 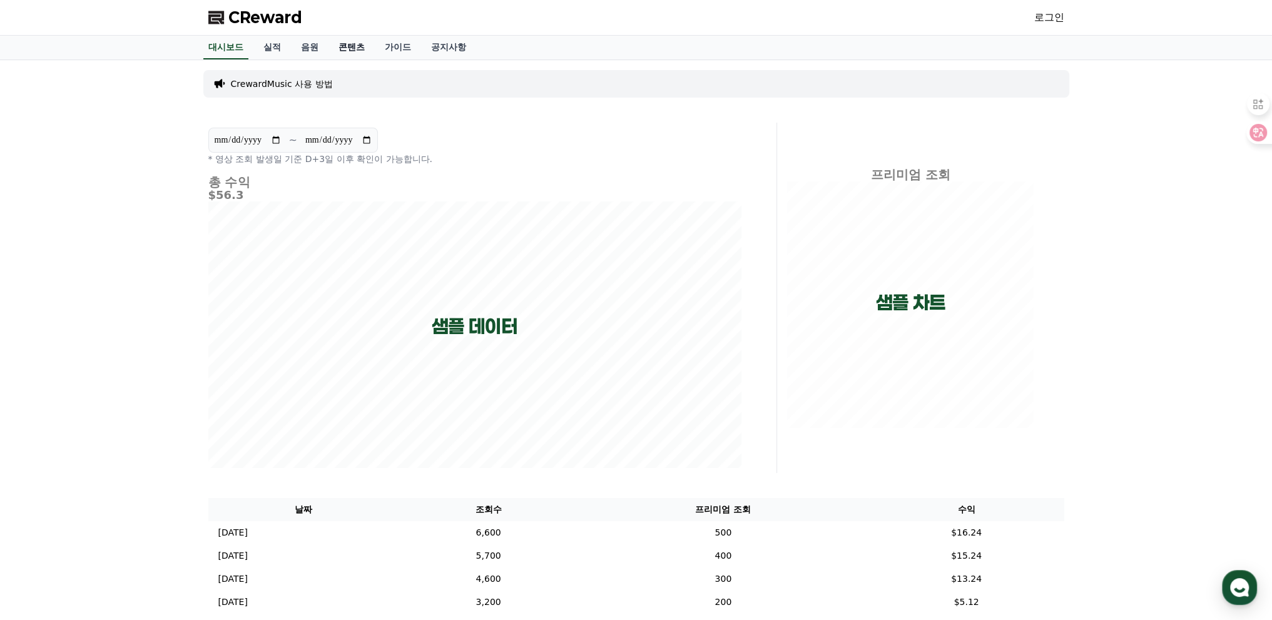 I want to click on td: 400, so click(x=722, y=555).